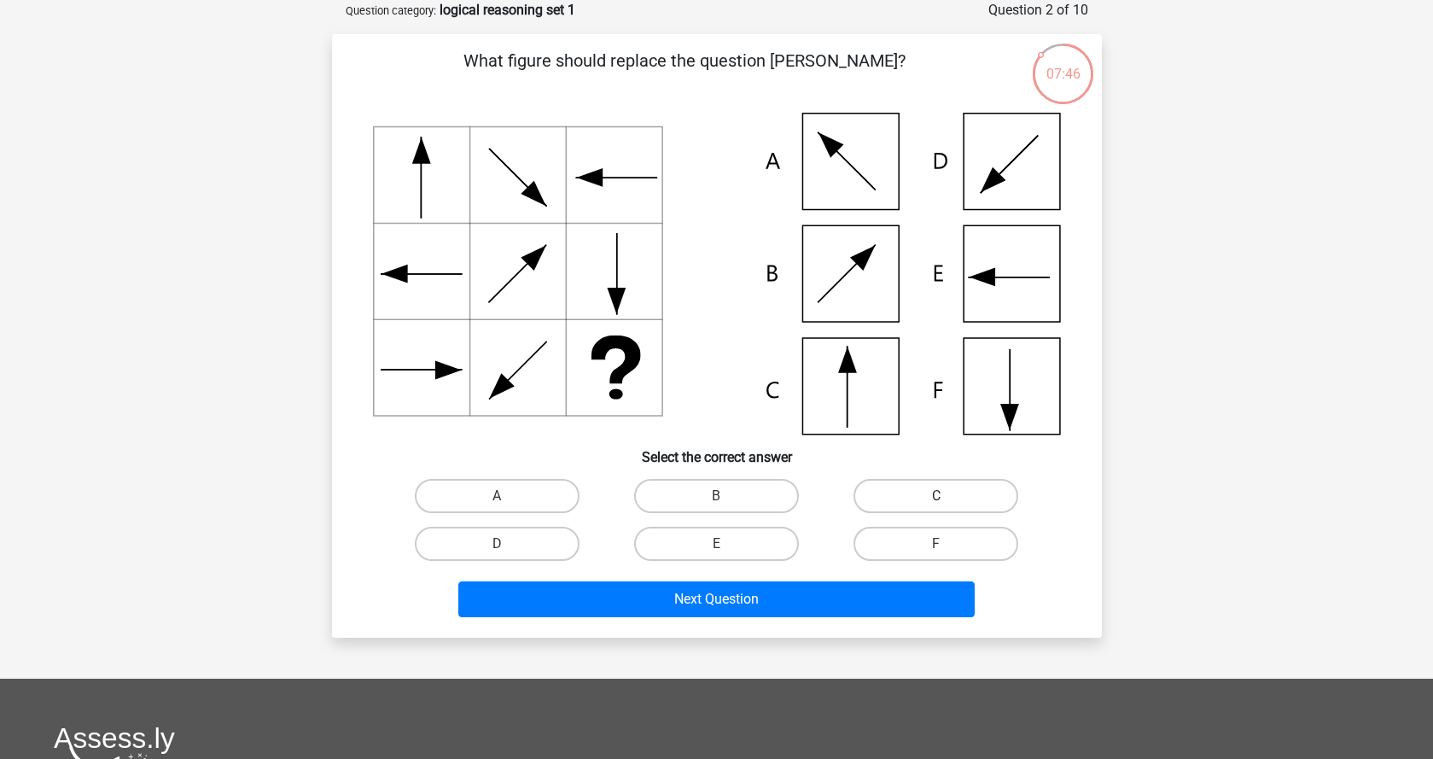  What do you see at coordinates (497, 544) in the screenshot?
I see `label: D` at bounding box center [497, 544].